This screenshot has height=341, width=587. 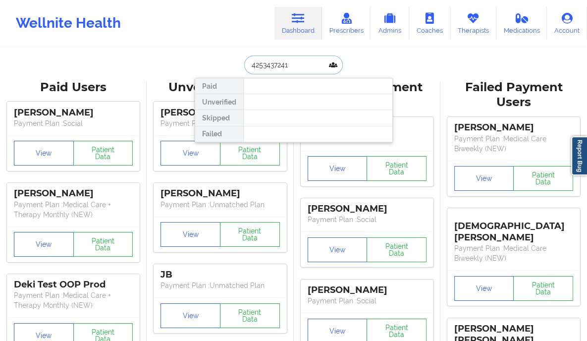 I want to click on div: Deki Test OOP Prod, so click(x=73, y=284).